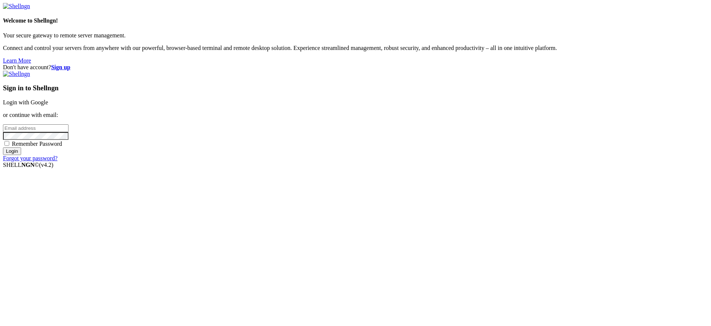 Image resolution: width=711 pixels, height=326 pixels. I want to click on div: Don't have account?, so click(355, 67).